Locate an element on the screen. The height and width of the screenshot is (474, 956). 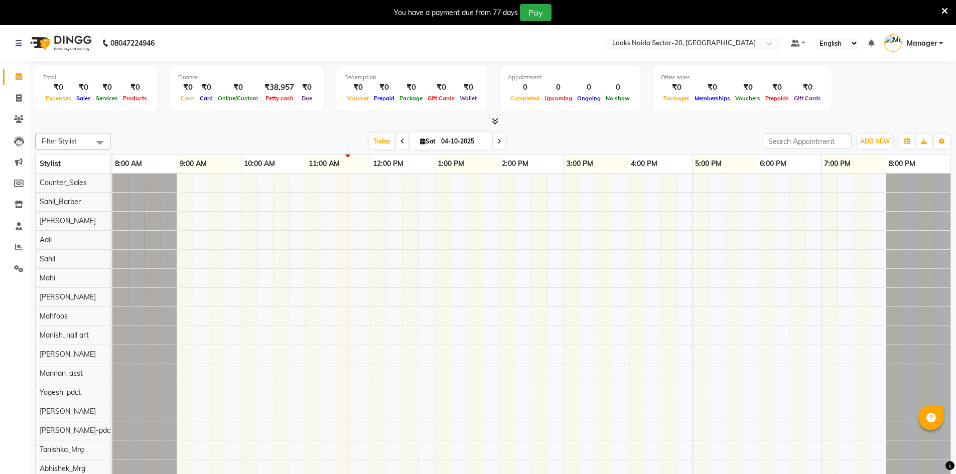
span: Cash is located at coordinates (188, 98).